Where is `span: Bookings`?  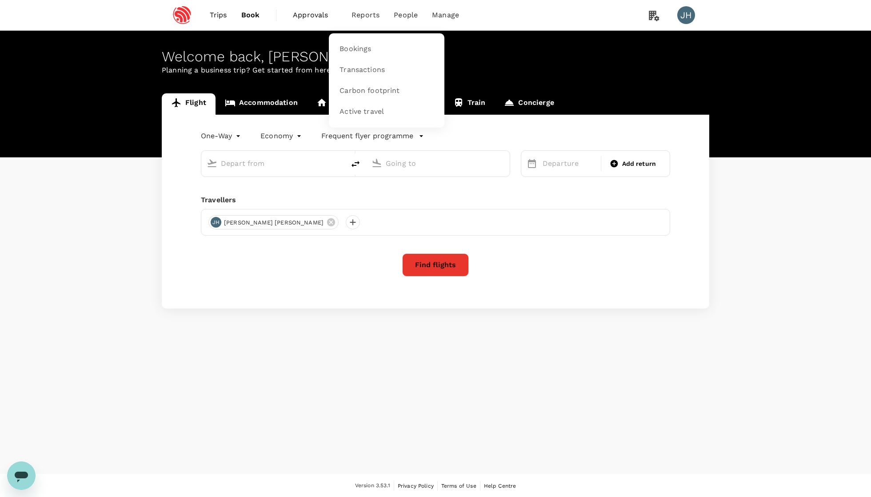 span: Bookings is located at coordinates (355, 49).